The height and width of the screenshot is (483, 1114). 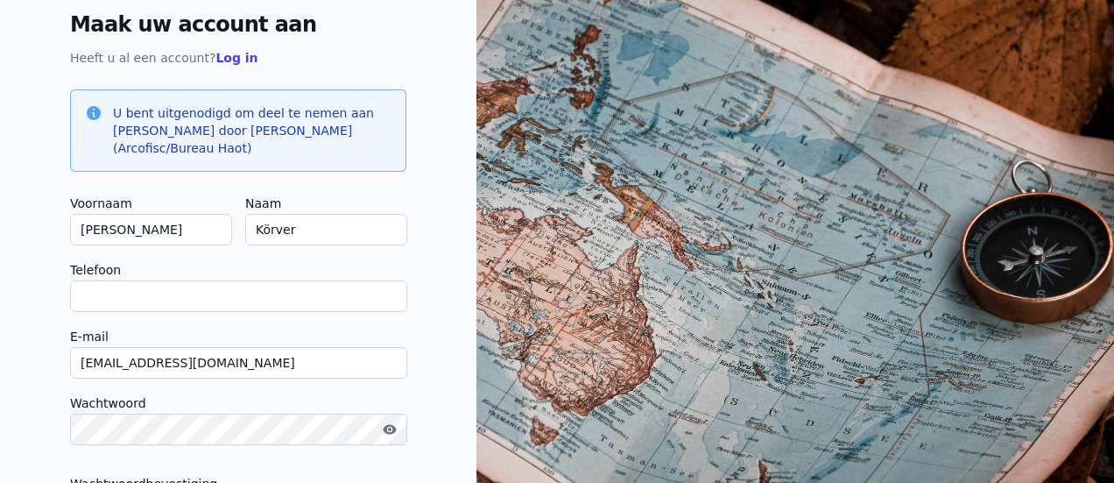 I want to click on font: Telefoon, so click(x=95, y=270).